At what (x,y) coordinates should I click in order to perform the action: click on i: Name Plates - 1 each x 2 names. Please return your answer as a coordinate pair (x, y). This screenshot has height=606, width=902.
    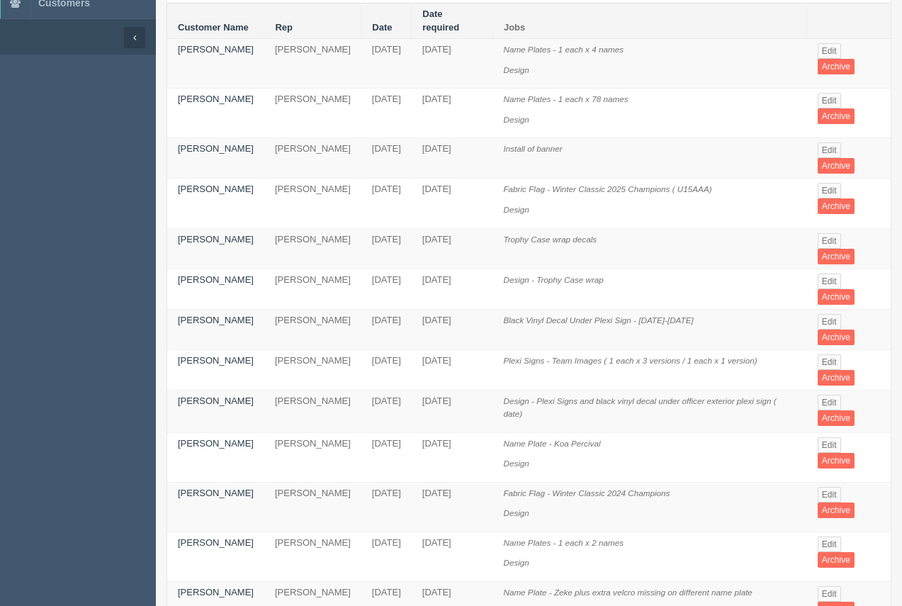
    Looking at the image, I should click on (563, 542).